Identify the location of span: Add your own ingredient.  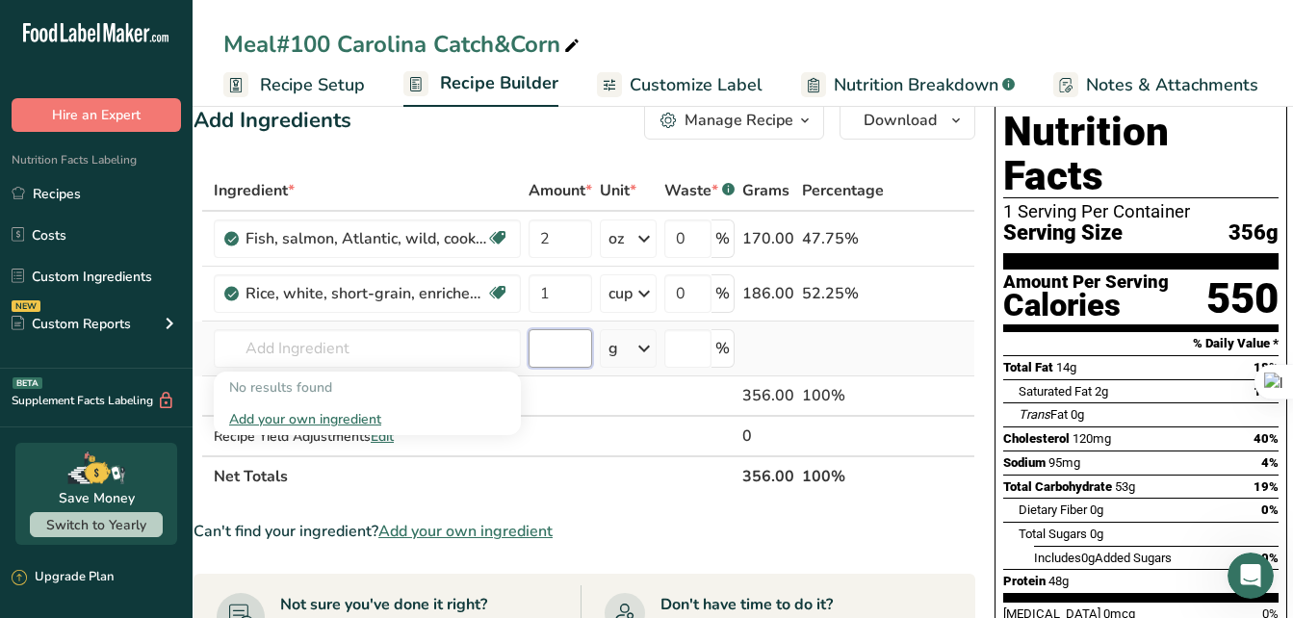
(465, 531).